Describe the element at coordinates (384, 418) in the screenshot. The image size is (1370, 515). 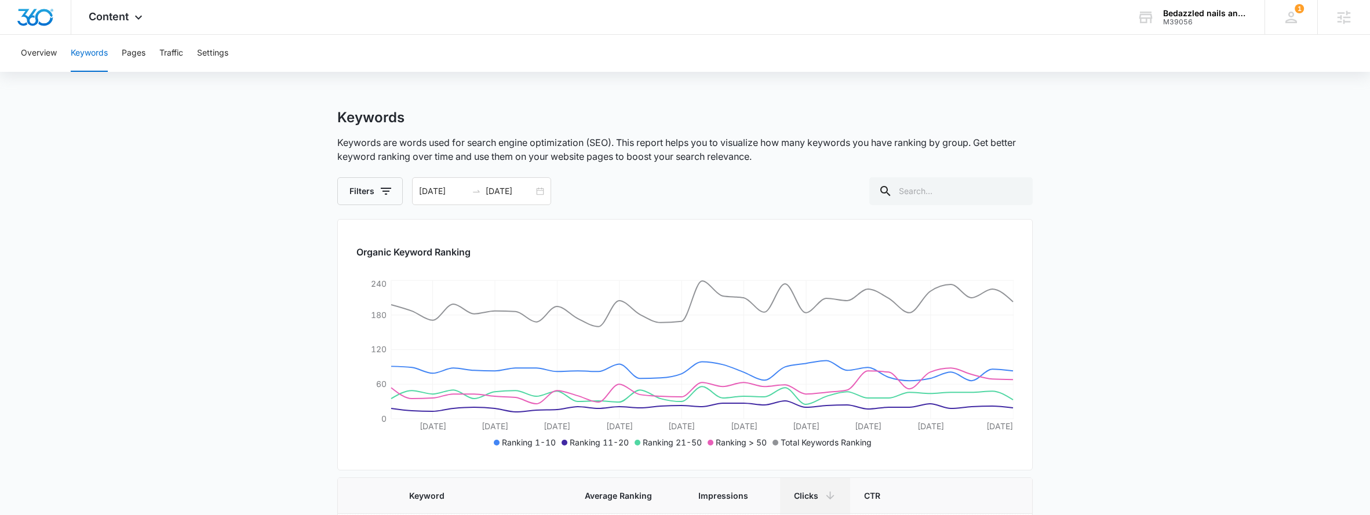
I see `tspan: 0` at that location.